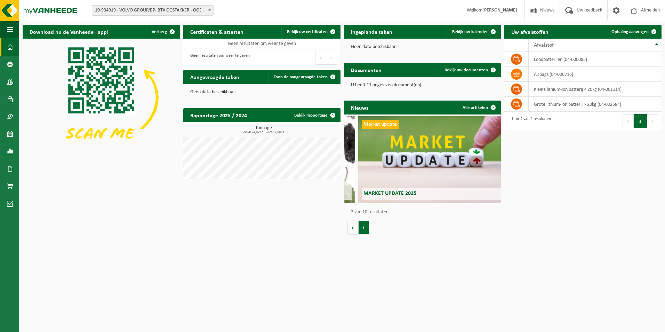 This screenshot has height=332, width=665. Describe the element at coordinates (163, 32) in the screenshot. I see `button: Verberg` at that location.